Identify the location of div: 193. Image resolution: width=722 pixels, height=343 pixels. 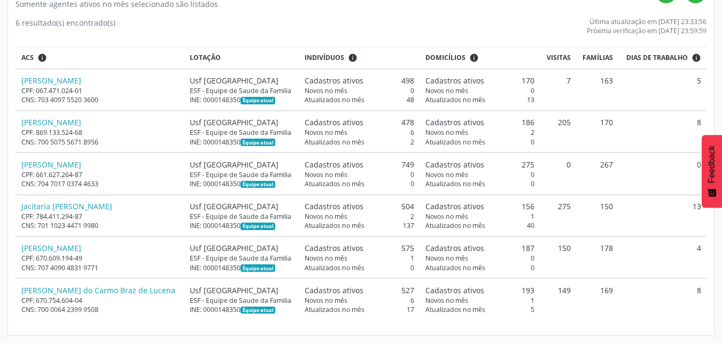
(480, 290).